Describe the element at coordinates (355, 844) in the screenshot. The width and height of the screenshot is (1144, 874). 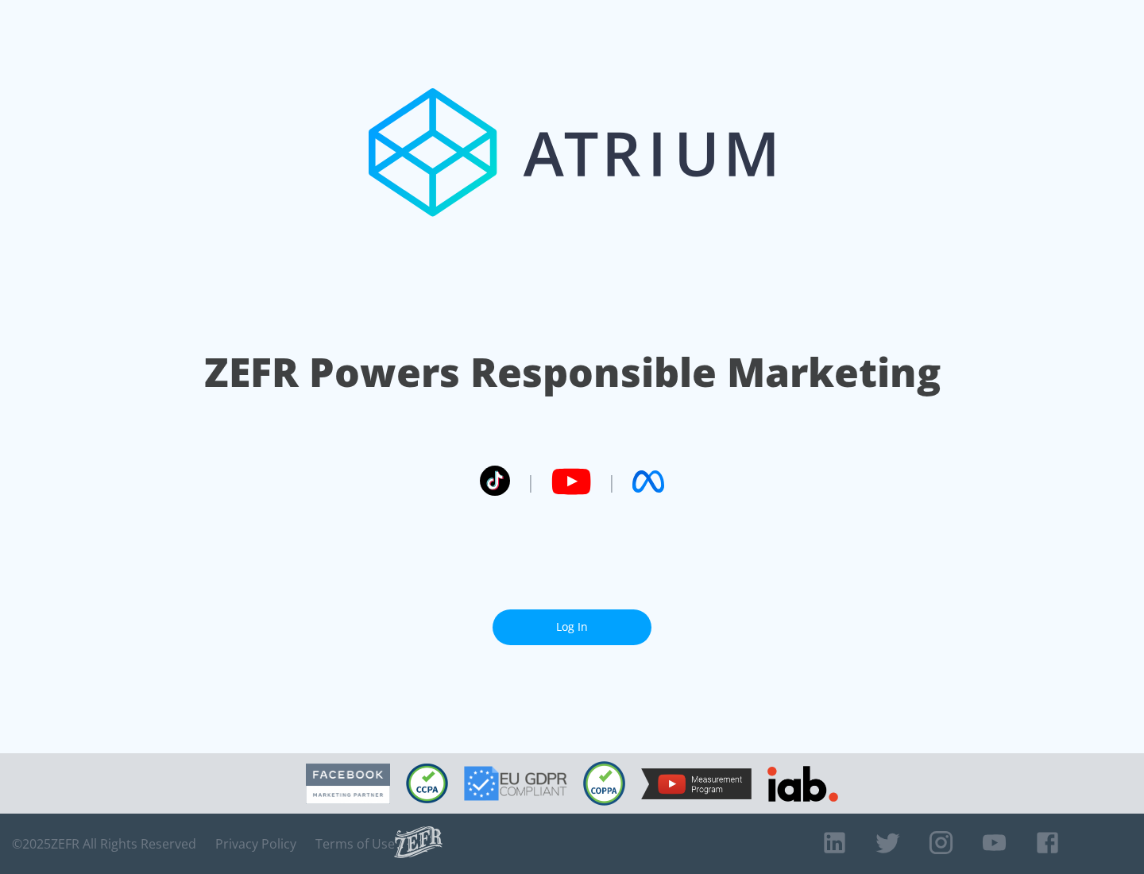
I see `a: Terms of Use` at that location.